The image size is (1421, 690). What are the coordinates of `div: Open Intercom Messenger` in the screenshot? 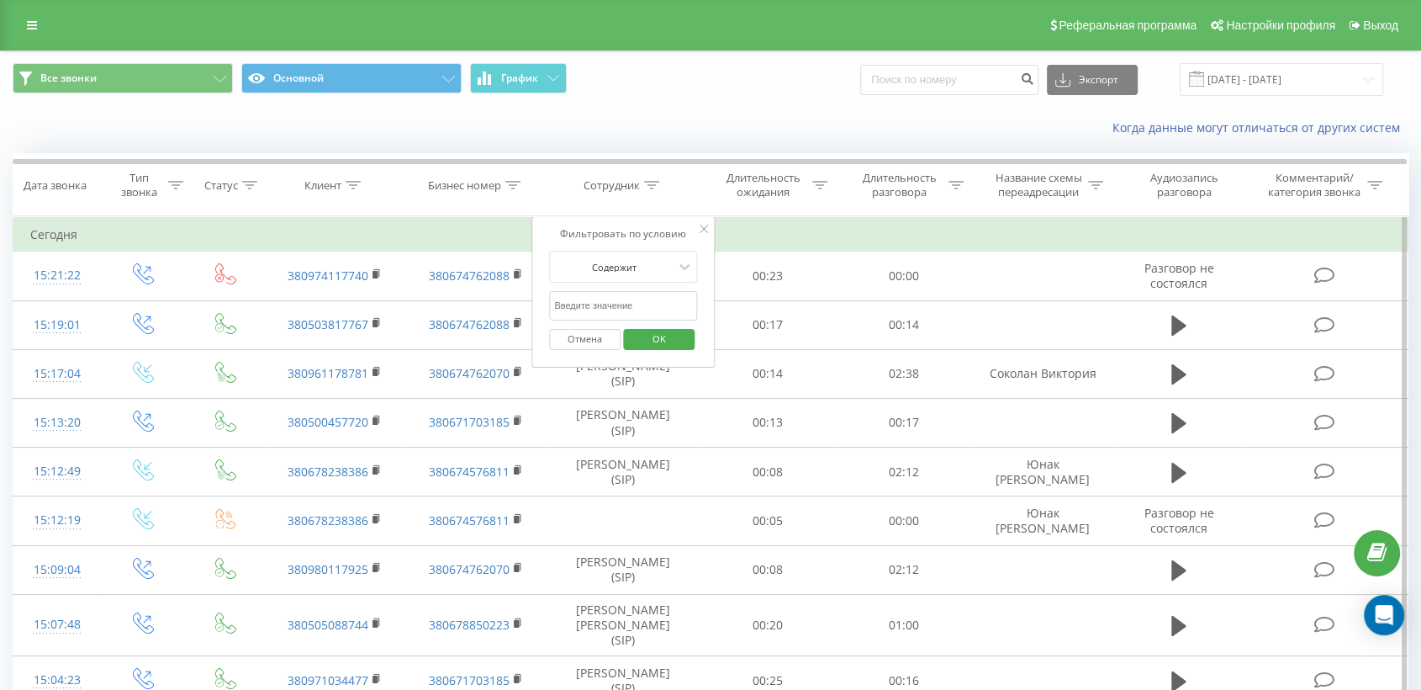 It's located at (1384, 615).